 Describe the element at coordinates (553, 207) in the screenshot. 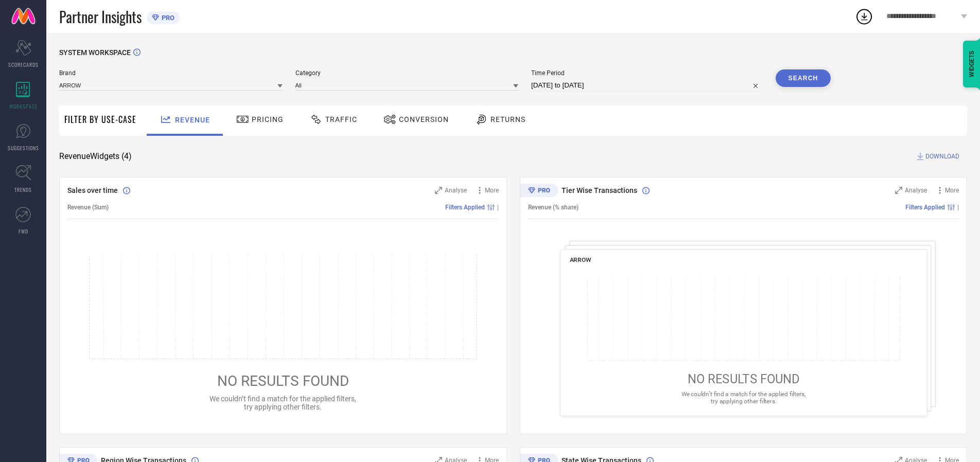

I see `span: Revenue (% share)` at that location.